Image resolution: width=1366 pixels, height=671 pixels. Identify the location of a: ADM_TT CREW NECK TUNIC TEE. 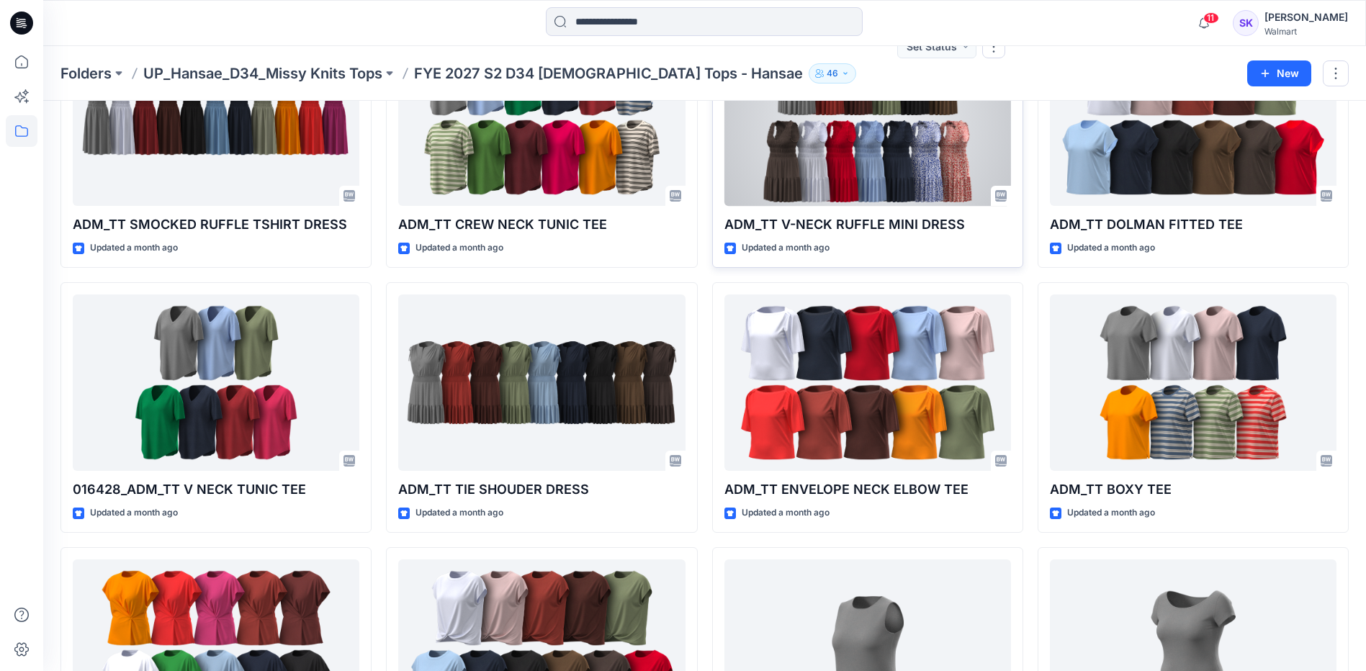
(541, 117).